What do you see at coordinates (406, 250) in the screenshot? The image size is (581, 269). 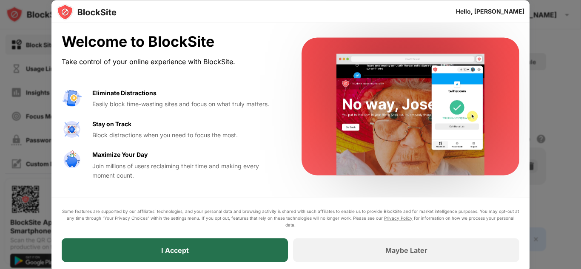 I see `div: Maybe Later` at bounding box center [406, 250].